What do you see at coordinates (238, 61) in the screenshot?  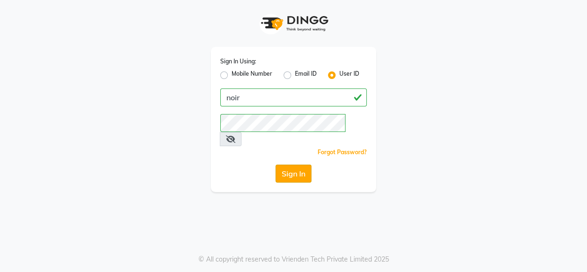 I see `label: Sign In Using:` at bounding box center [238, 61].